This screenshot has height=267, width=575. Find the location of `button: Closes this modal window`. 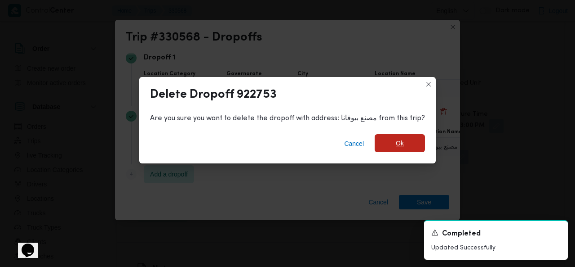

button: Closes this modal window is located at coordinates (429, 84).